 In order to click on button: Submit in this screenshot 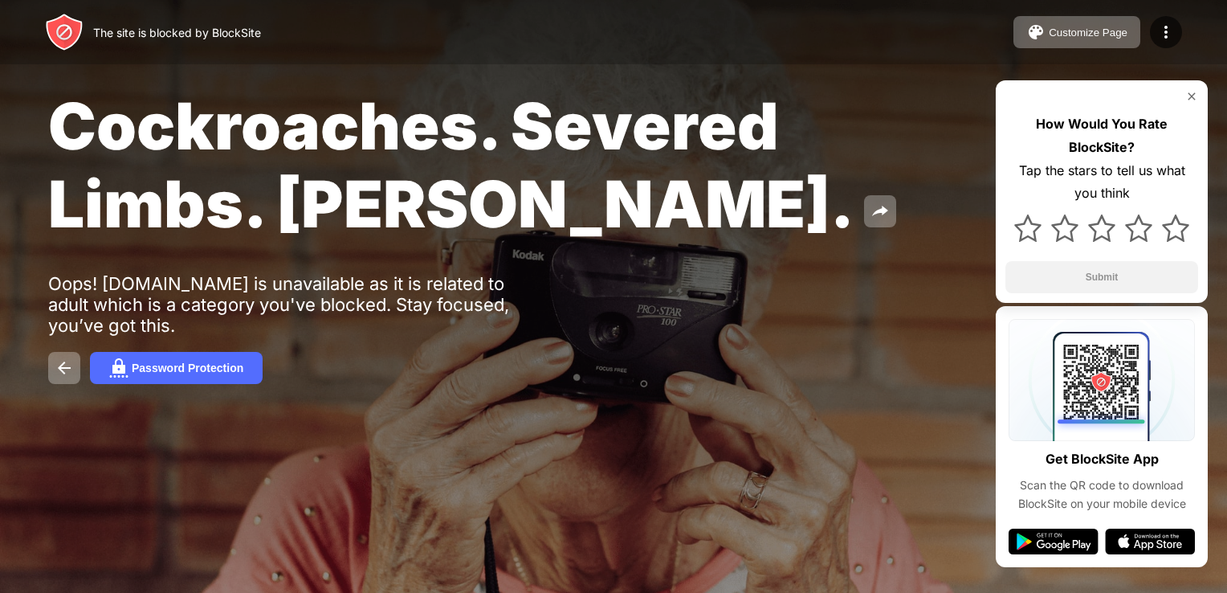, I will do `click(1102, 277)`.